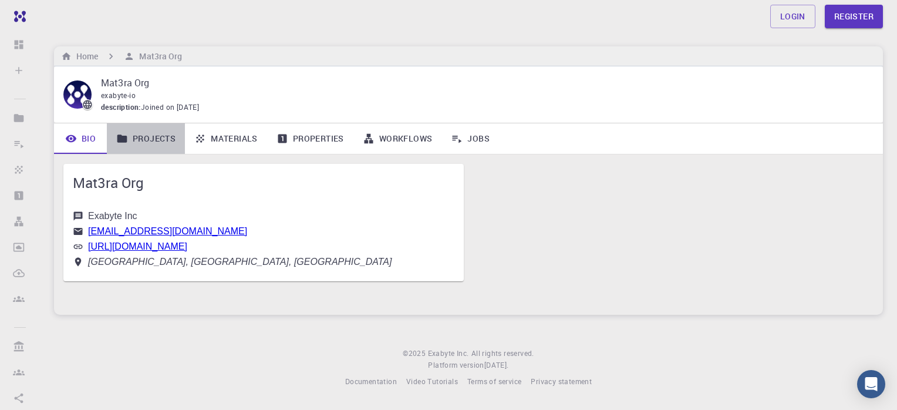 The width and height of the screenshot is (897, 410). I want to click on span: All rights reserved., so click(502, 353).